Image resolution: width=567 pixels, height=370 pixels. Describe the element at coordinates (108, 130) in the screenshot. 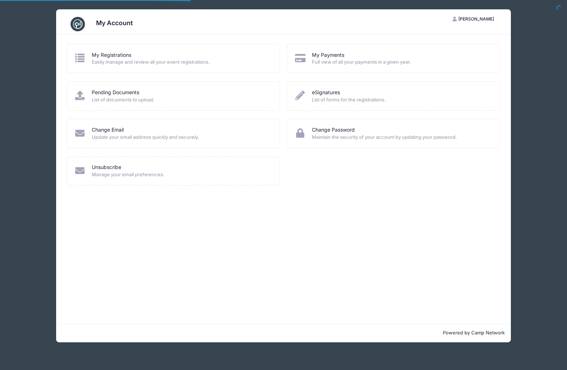

I see `a: Change Email` at that location.